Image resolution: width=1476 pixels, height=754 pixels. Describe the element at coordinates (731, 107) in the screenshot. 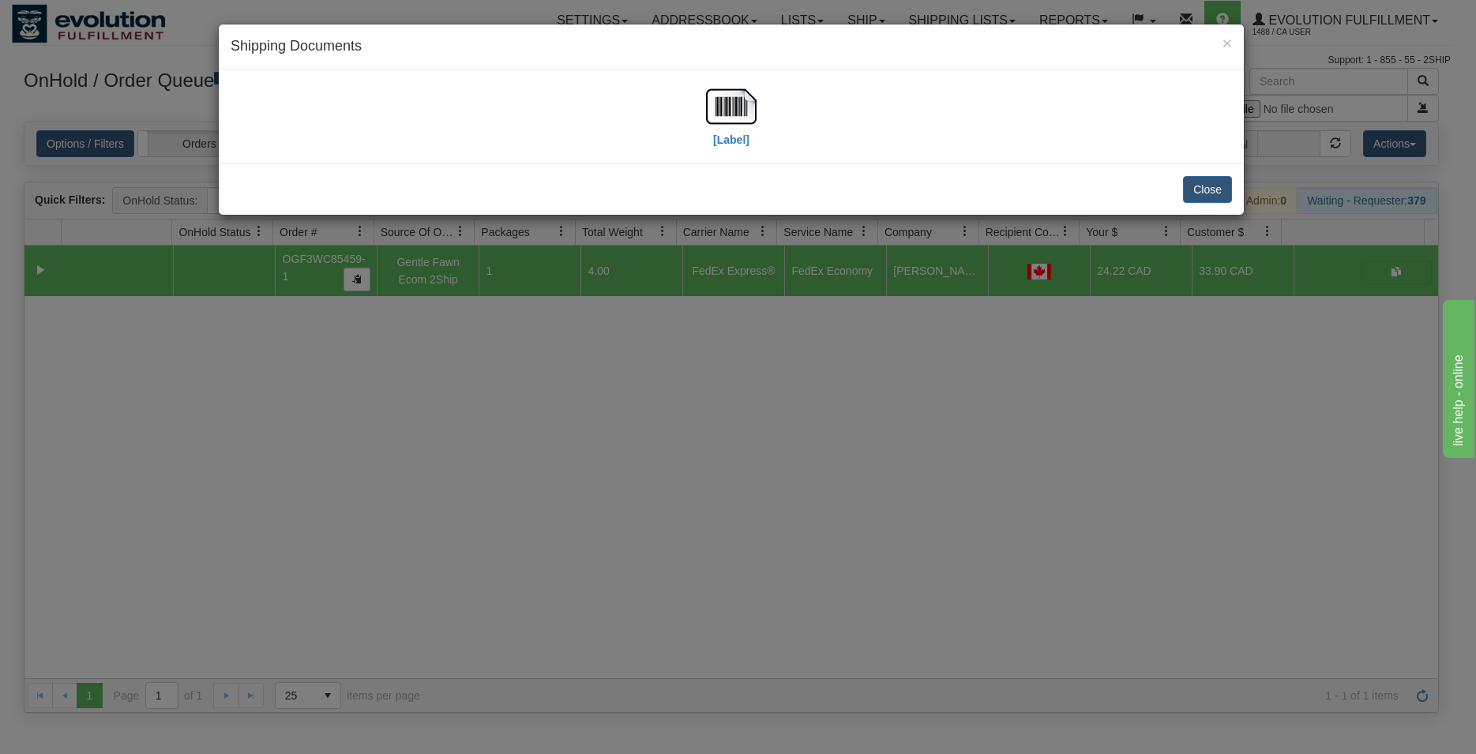

I see `img: barcode.jpg` at that location.